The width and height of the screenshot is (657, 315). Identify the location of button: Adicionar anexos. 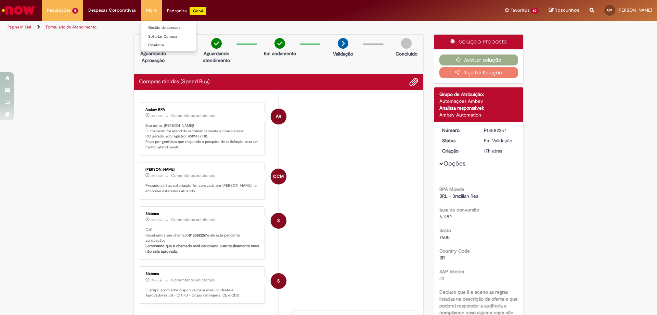
(414, 82).